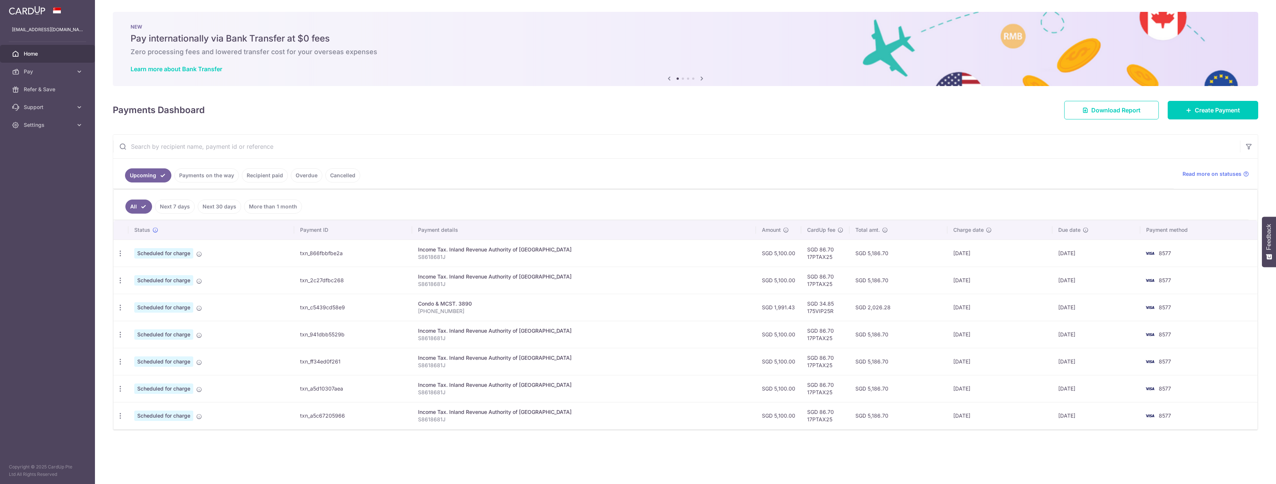 The height and width of the screenshot is (484, 1276). I want to click on div: Condo & MCST. 3890, so click(584, 304).